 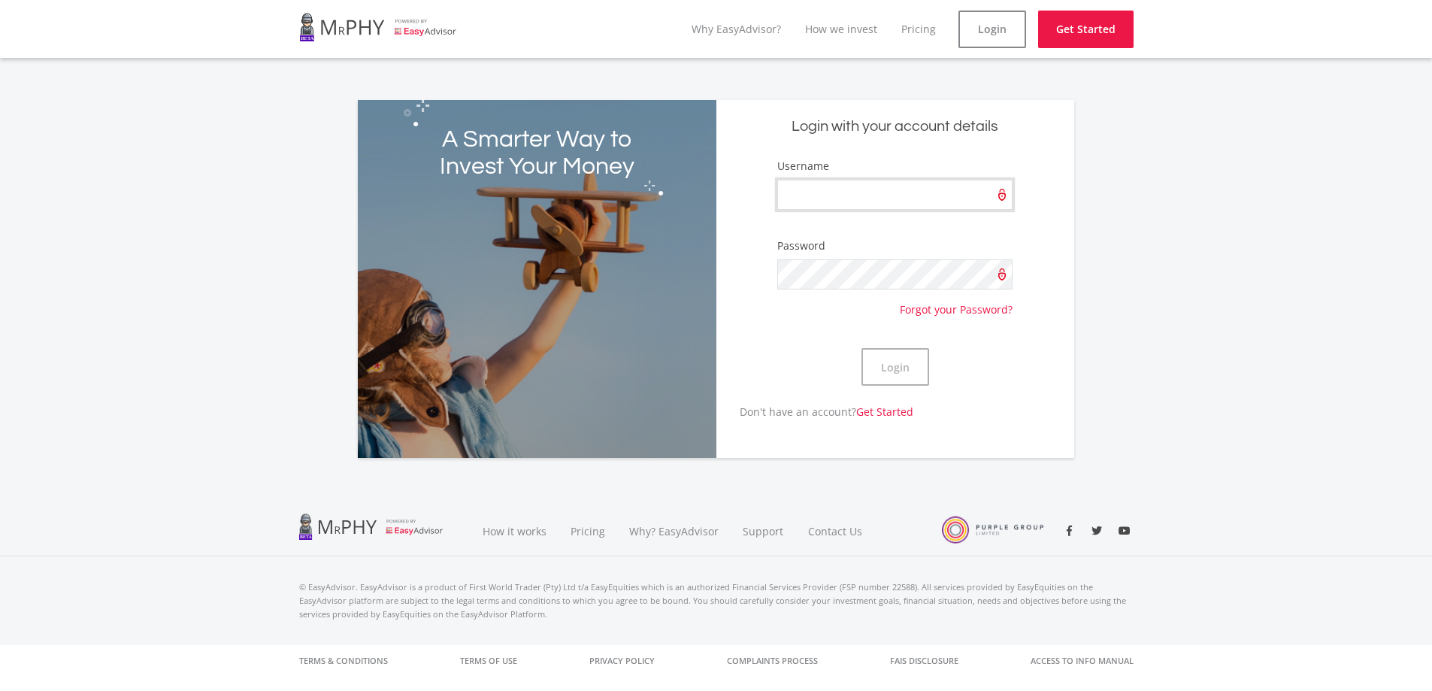 What do you see at coordinates (772, 661) in the screenshot?
I see `a: Complaints Process` at bounding box center [772, 661].